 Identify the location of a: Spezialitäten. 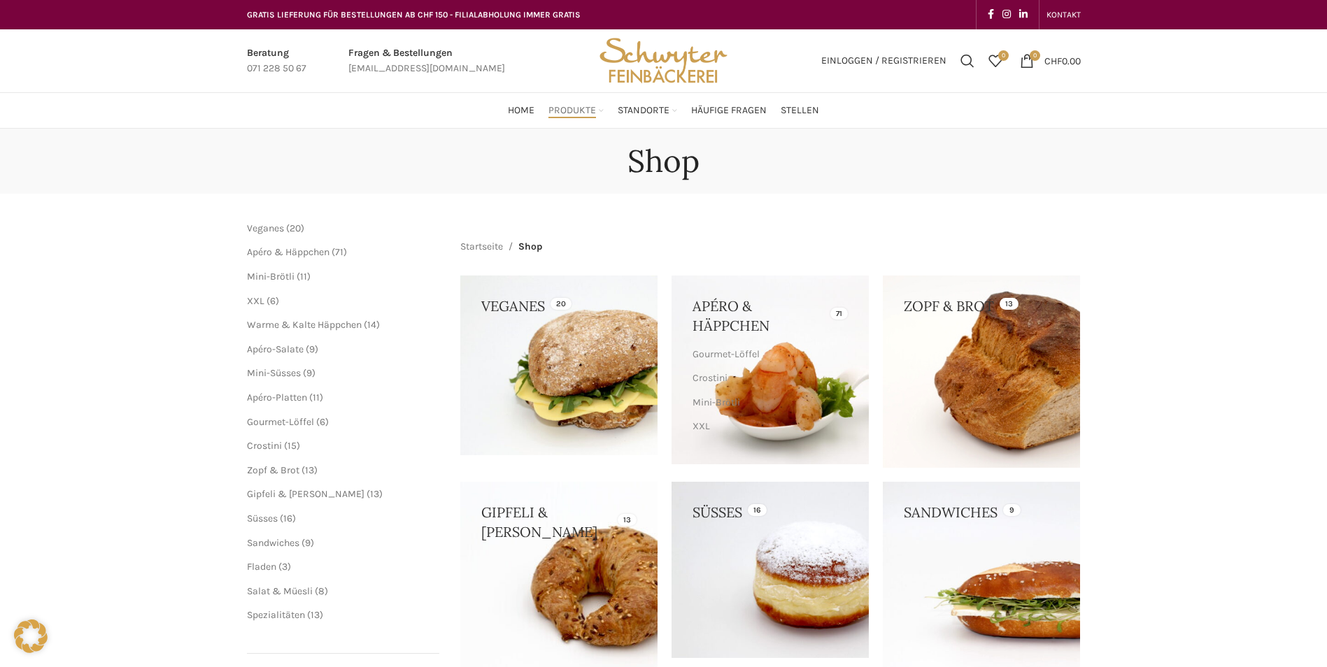
(276, 615).